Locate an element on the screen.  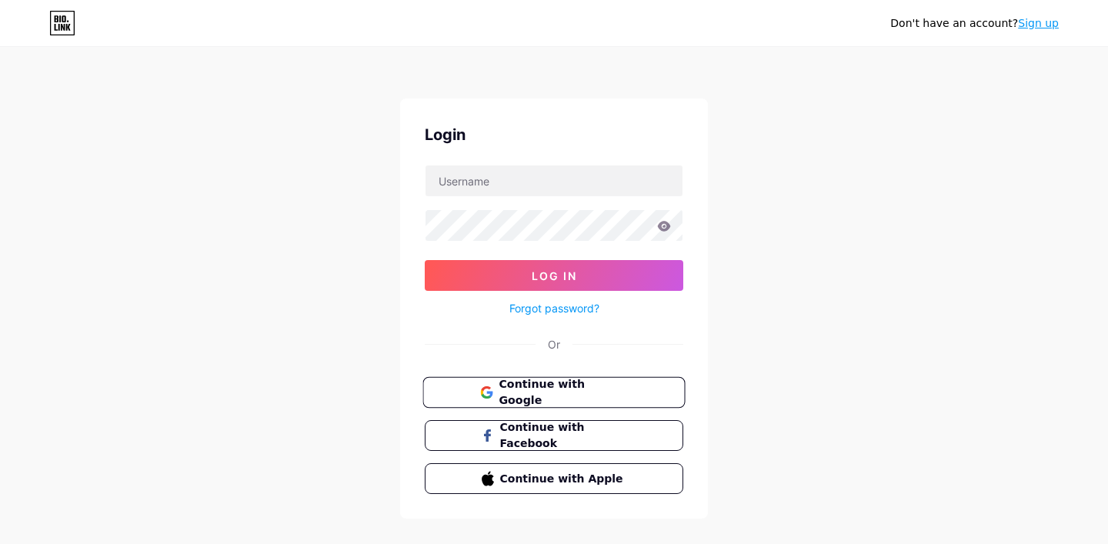
span: Log In is located at coordinates (554, 275).